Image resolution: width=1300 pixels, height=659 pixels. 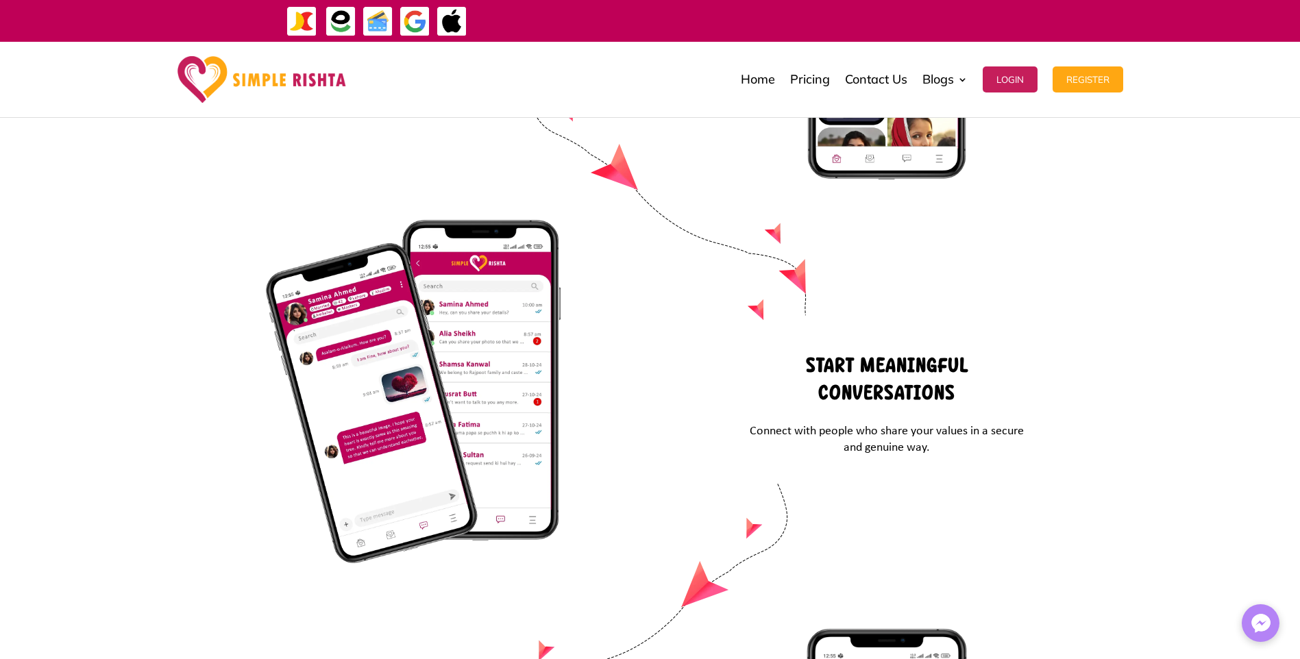 I want to click on a: Contact Us, so click(x=876, y=79).